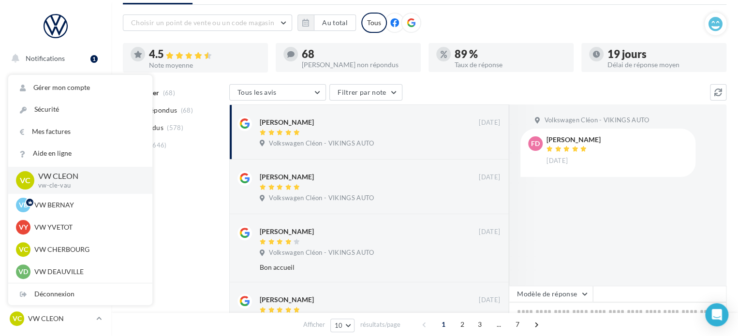 The height and width of the screenshot is (336, 738). I want to click on span: VB, so click(23, 205).